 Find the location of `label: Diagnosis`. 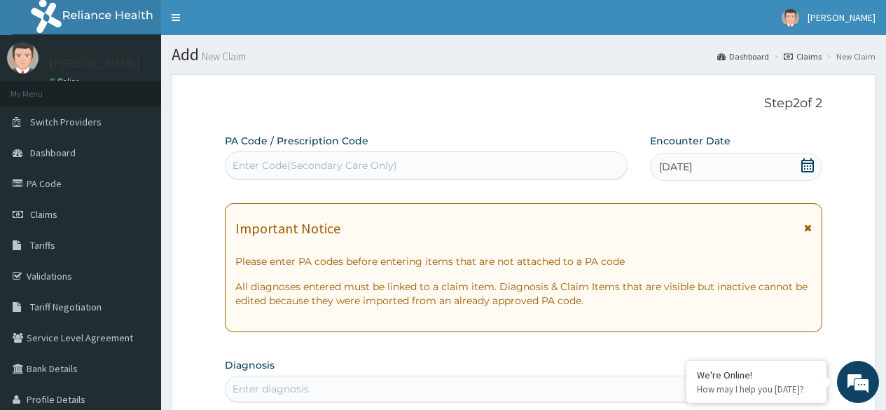

label: Diagnosis is located at coordinates (249, 365).